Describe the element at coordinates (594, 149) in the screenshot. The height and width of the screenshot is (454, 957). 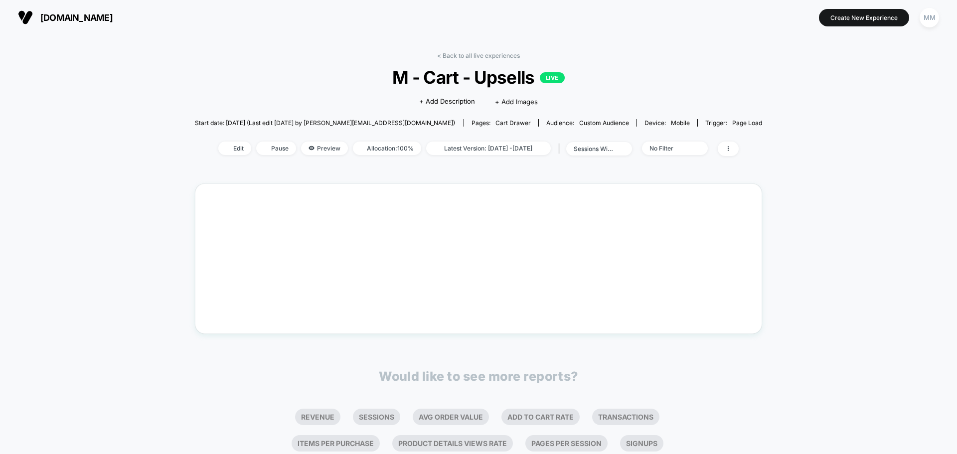
I see `div: sessions with impression` at that location.